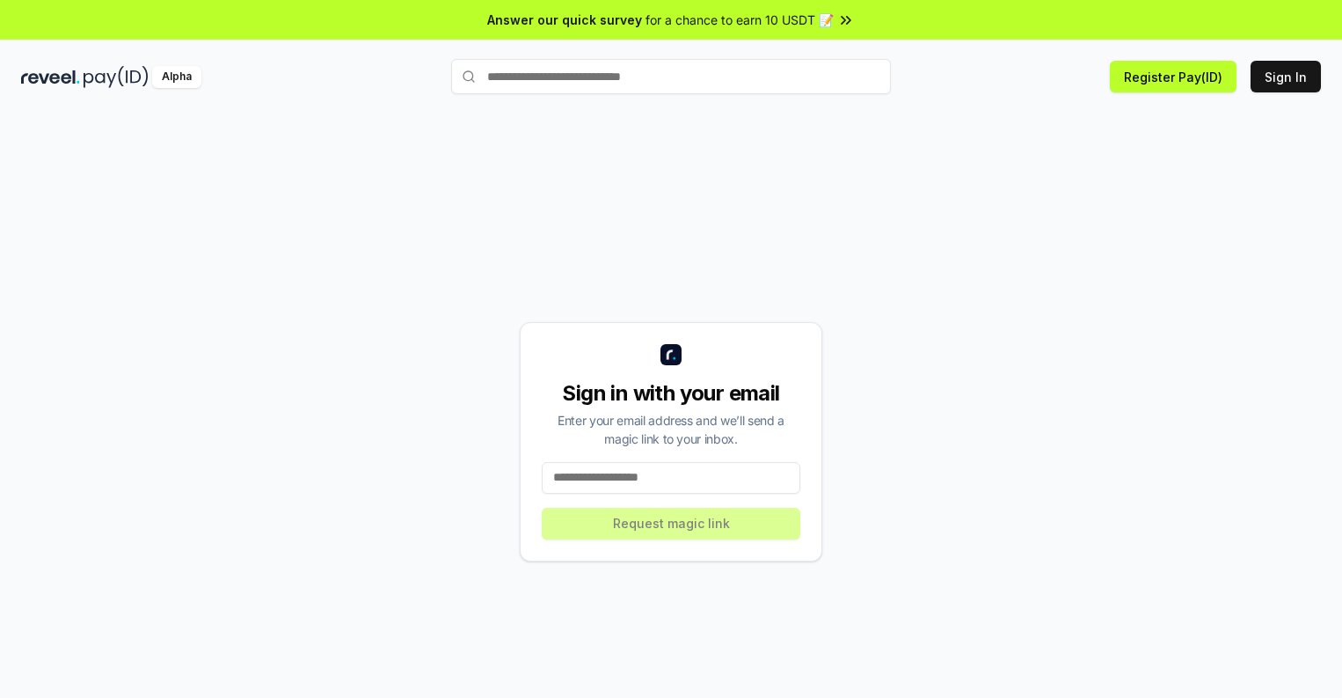 The height and width of the screenshot is (698, 1342). What do you see at coordinates (177, 77) in the screenshot?
I see `div: Alpha` at bounding box center [177, 77].